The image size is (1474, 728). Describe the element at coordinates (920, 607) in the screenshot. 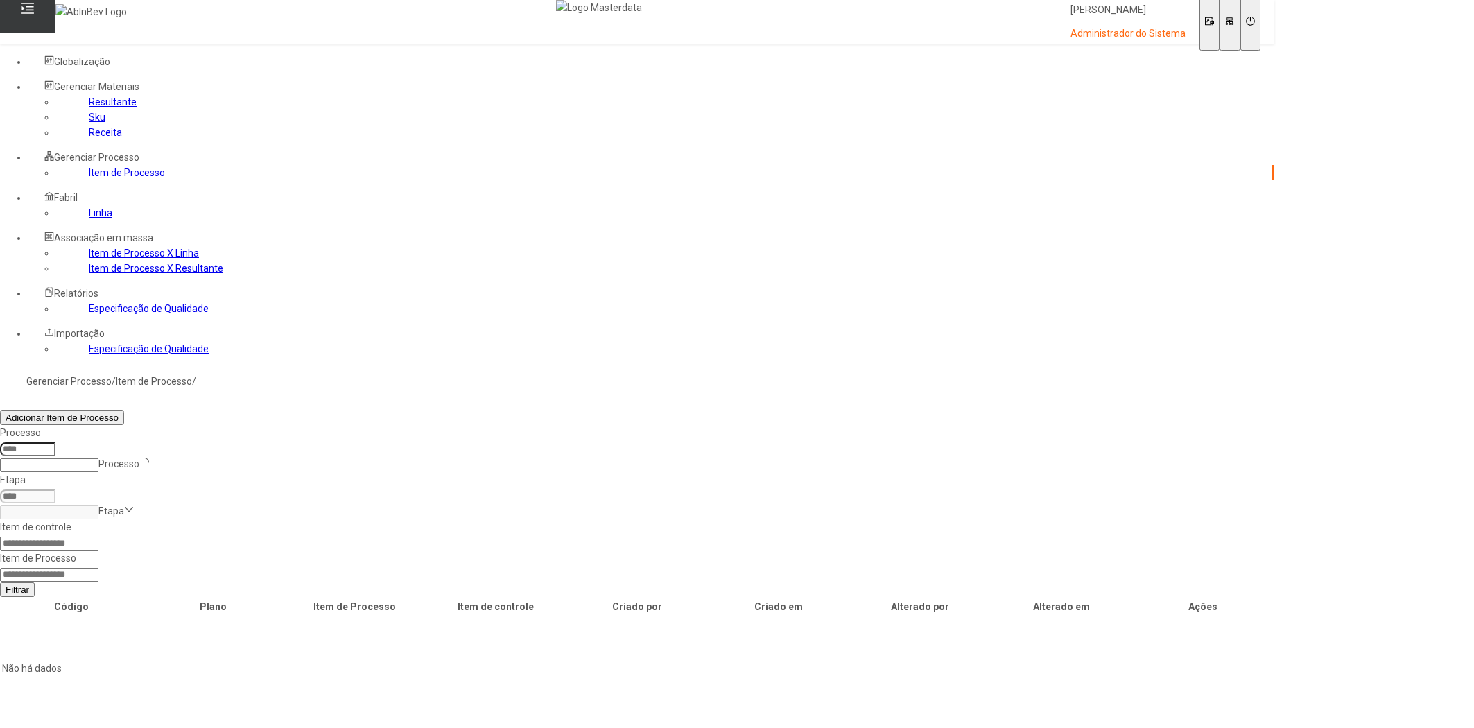

I see `th: Alterado por` at that location.